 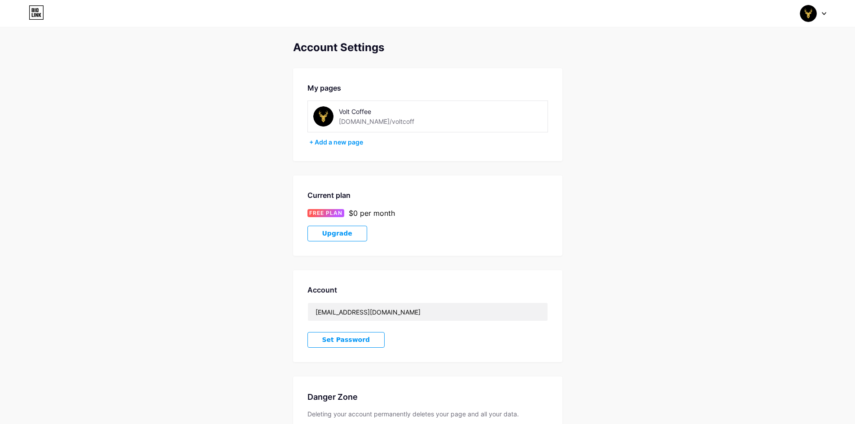 What do you see at coordinates (323, 116) in the screenshot?
I see `img: voltcoff` at bounding box center [323, 116].